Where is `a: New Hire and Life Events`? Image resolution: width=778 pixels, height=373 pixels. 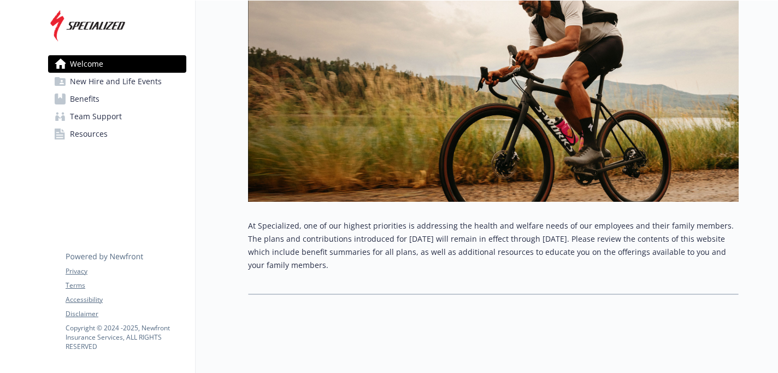 a: New Hire and Life Events is located at coordinates (117, 81).